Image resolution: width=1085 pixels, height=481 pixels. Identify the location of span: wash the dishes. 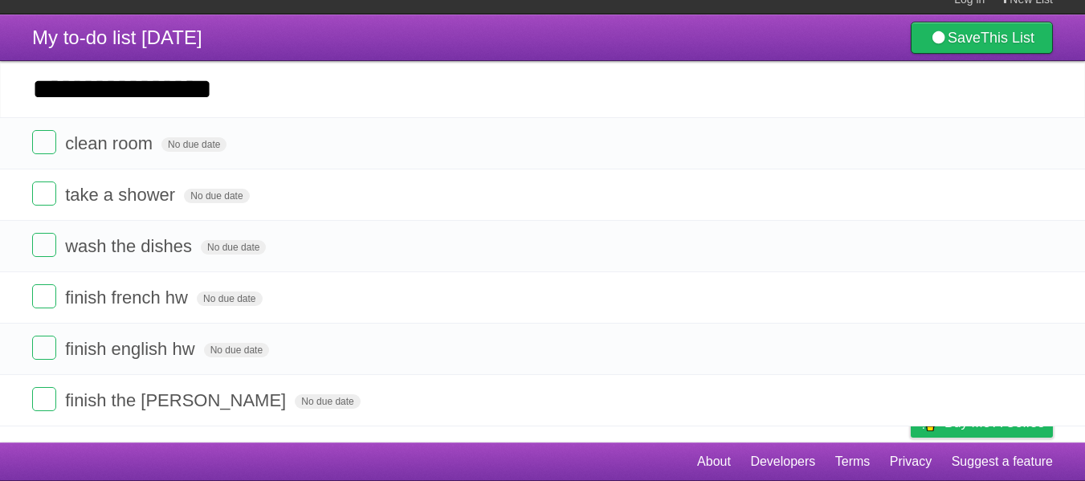
(130, 246).